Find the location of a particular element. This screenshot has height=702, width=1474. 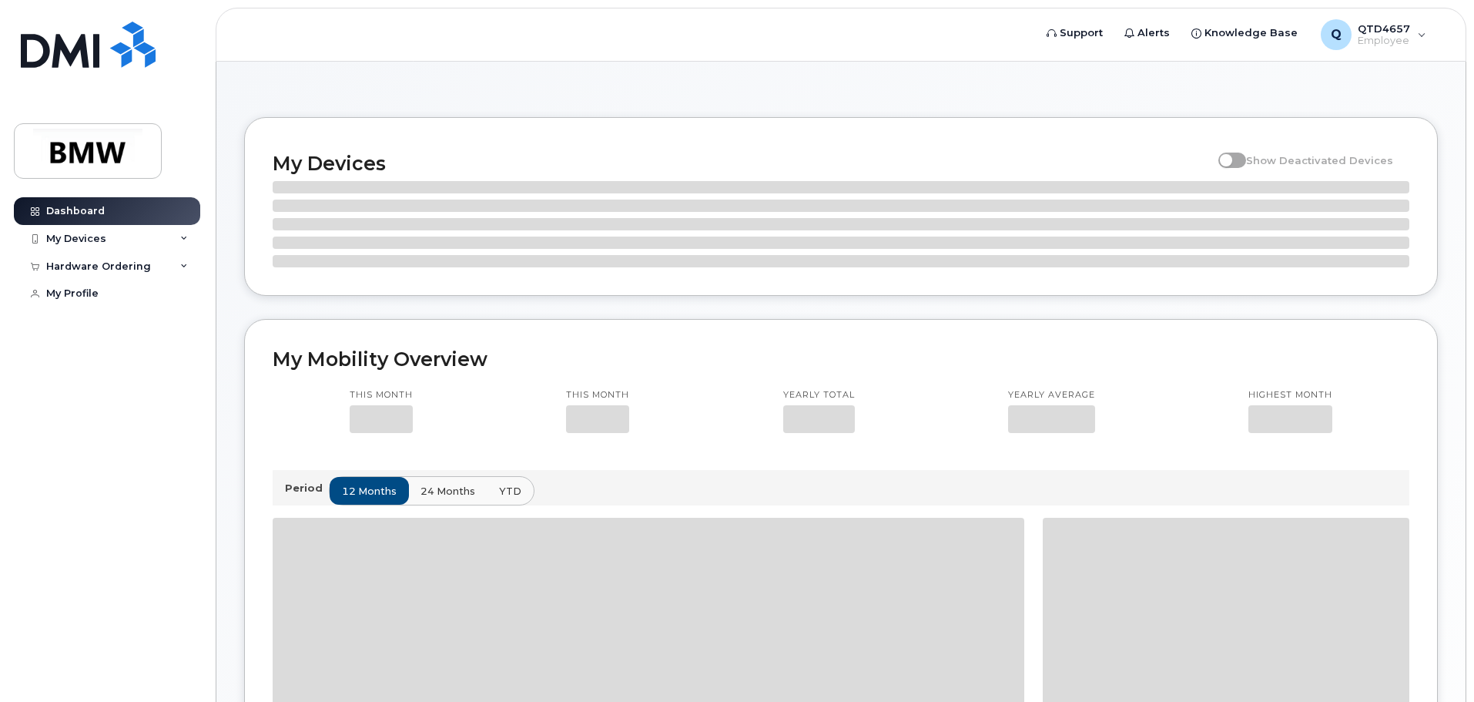

span: YTD is located at coordinates (510, 491).